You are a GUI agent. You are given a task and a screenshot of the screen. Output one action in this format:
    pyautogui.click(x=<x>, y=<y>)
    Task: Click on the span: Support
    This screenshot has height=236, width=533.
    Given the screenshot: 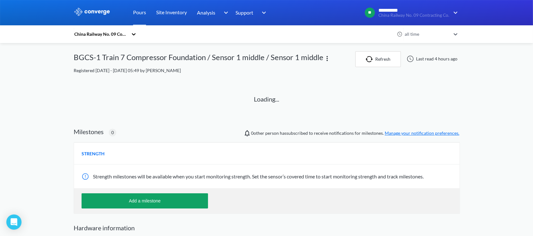 What is the action you would take?
    pyautogui.click(x=244, y=12)
    